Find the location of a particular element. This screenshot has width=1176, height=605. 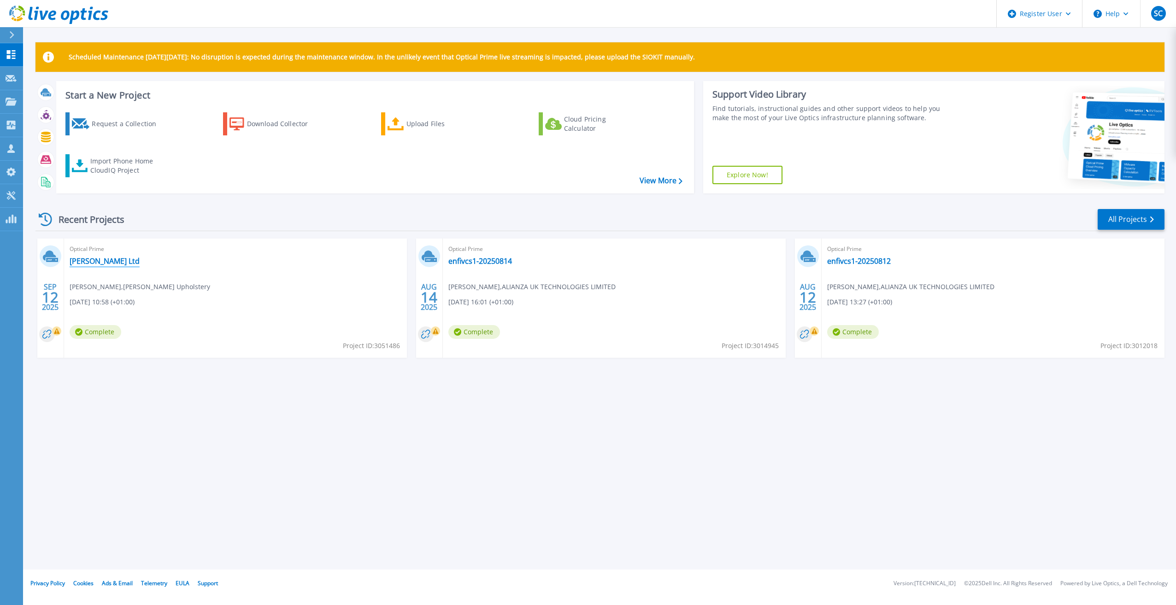

a: Cloud Pricing Calculator is located at coordinates (590, 124).